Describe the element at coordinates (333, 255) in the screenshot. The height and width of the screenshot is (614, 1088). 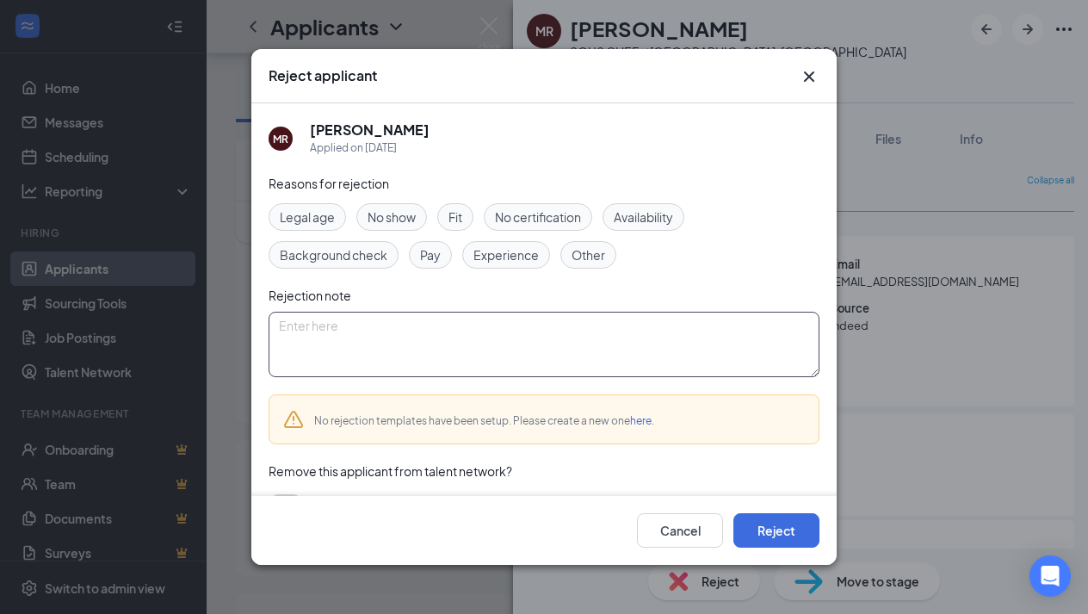
I see `span: Background check` at that location.